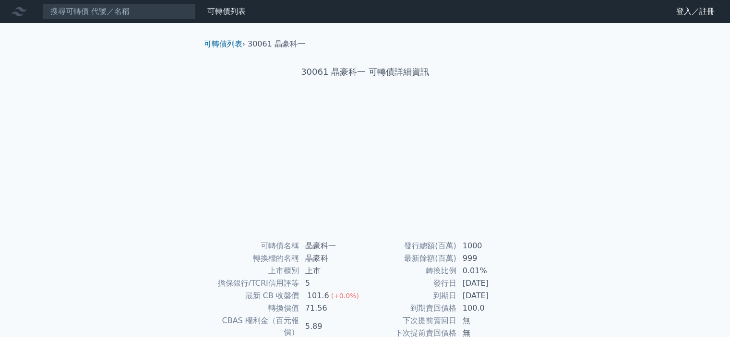 This screenshot has width=730, height=337. Describe the element at coordinates (365, 72) in the screenshot. I see `h1: 30061 晶豪科一 可轉債詳細資訊` at that location.